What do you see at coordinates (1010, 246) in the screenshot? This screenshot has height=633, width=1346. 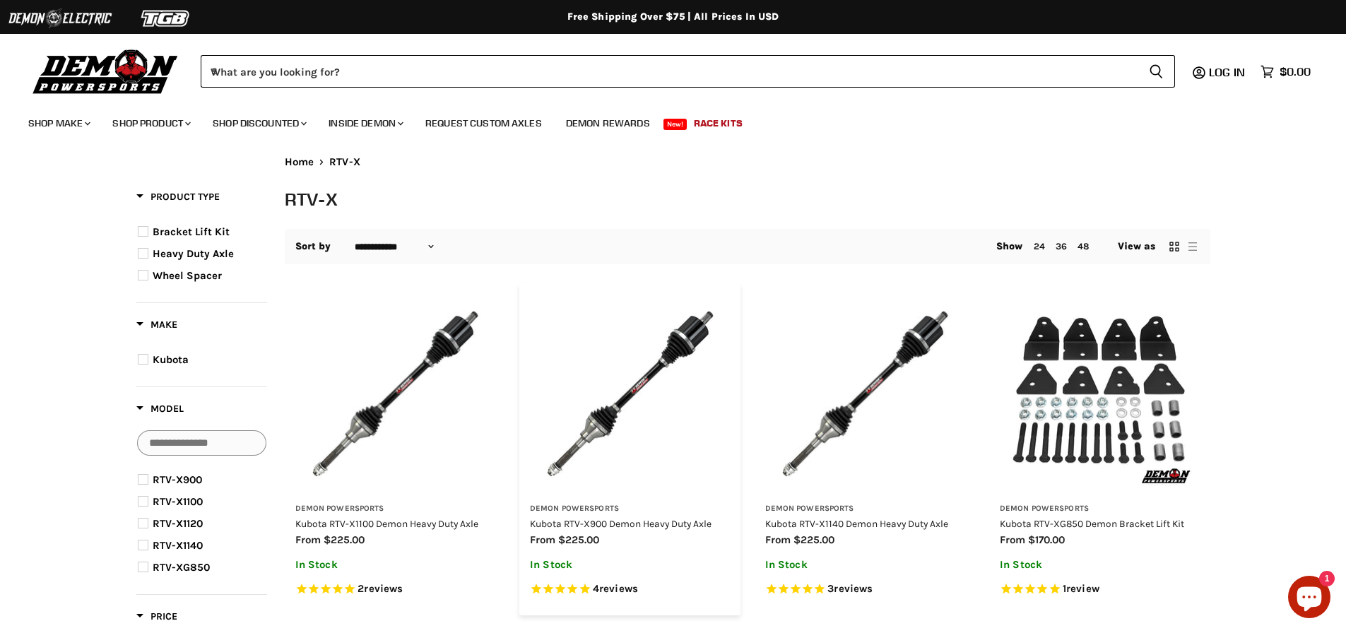 I see `span: Show` at bounding box center [1010, 246].